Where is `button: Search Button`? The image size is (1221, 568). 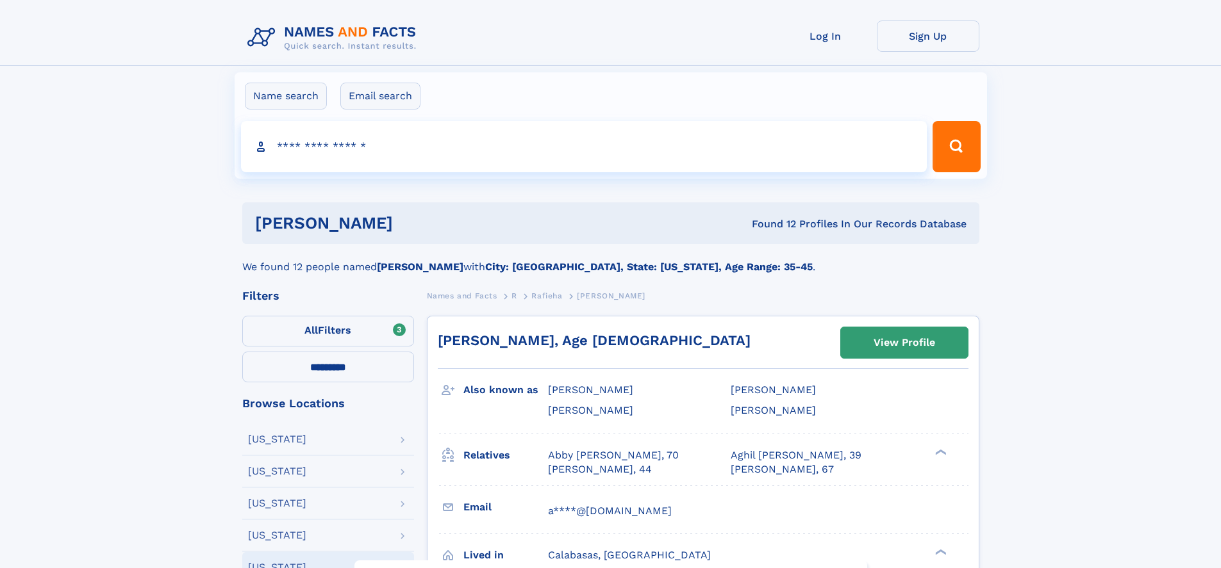 button: Search Button is located at coordinates (956, 147).